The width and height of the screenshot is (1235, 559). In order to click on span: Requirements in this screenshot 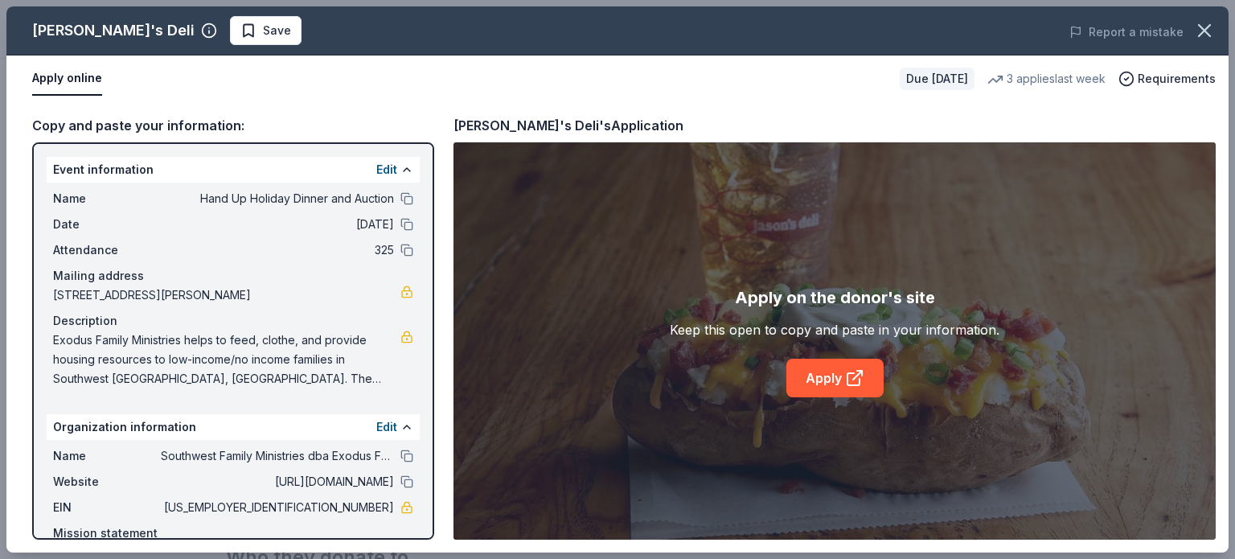, I will do `click(1176, 79)`.